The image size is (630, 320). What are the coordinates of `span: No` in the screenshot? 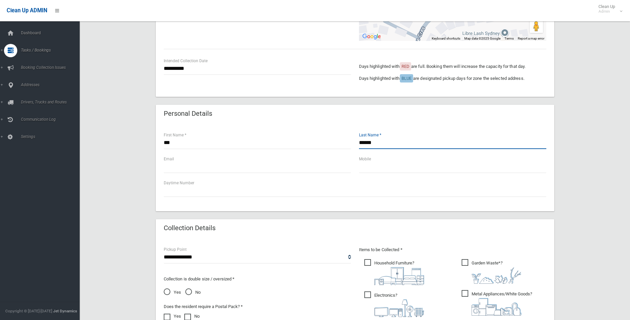 It's located at (193, 292).